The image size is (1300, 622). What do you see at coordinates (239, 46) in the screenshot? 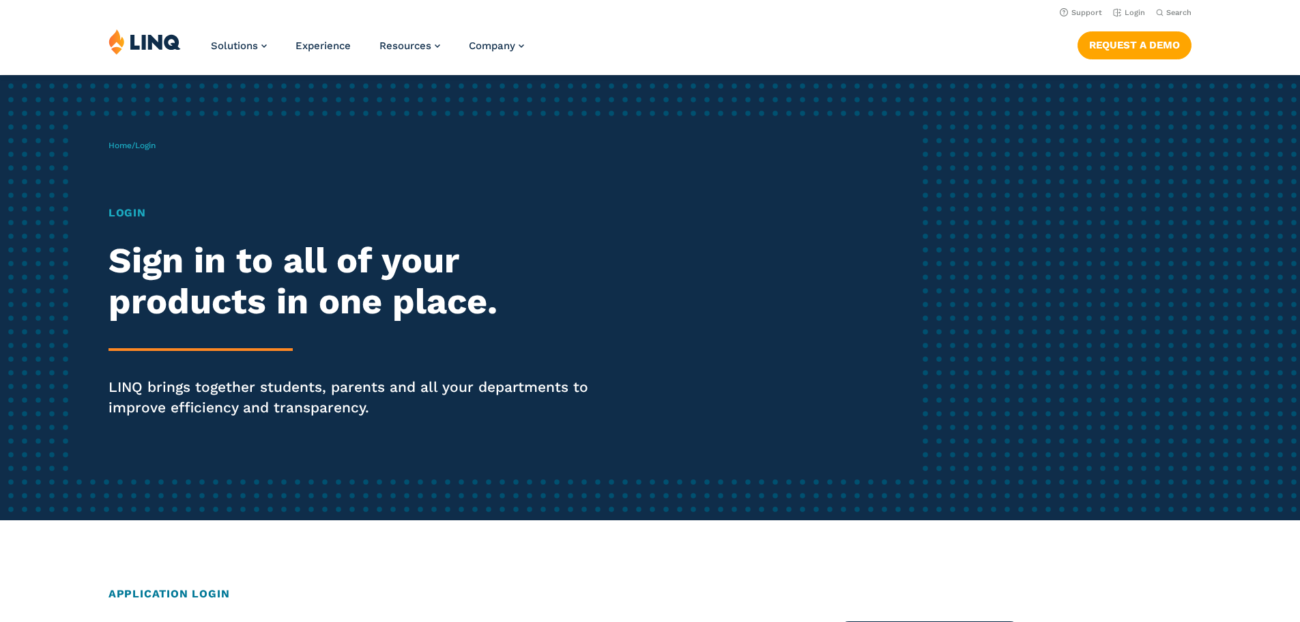
I see `a: Solutions` at bounding box center [239, 46].